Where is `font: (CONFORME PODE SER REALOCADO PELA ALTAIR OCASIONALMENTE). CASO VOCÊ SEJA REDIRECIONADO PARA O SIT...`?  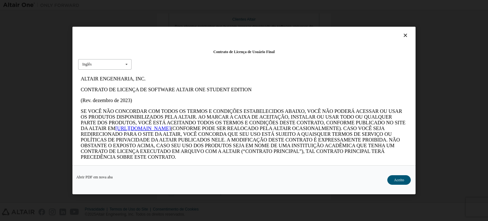
font: (CONFORME PODE SER REALOCADO PELA ALTAIR OCASIONALMENTE). CASO VOCÊ SEJA REDIRECIONADO PARA O SIT... is located at coordinates (162, 69).